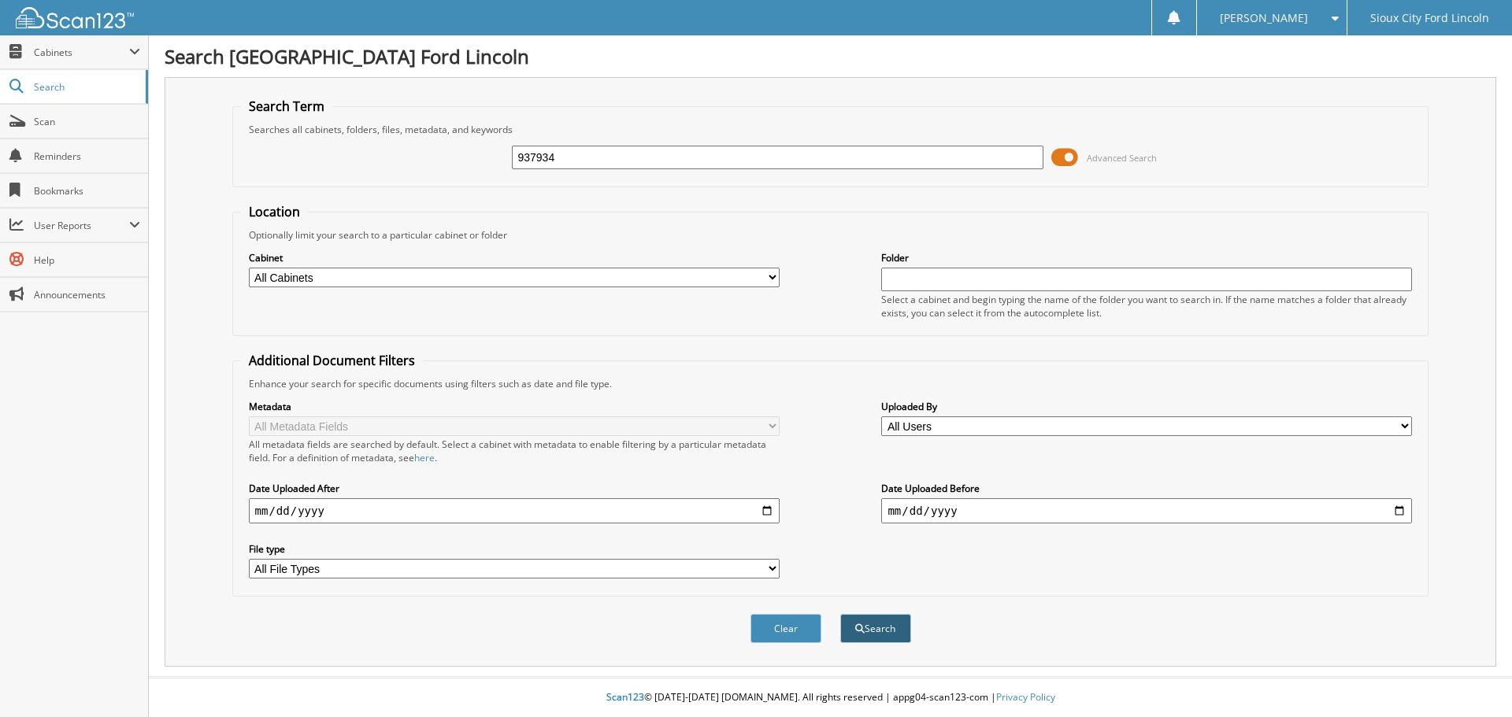 The image size is (1512, 717). What do you see at coordinates (87, 121) in the screenshot?
I see `span: Scan` at bounding box center [87, 121].